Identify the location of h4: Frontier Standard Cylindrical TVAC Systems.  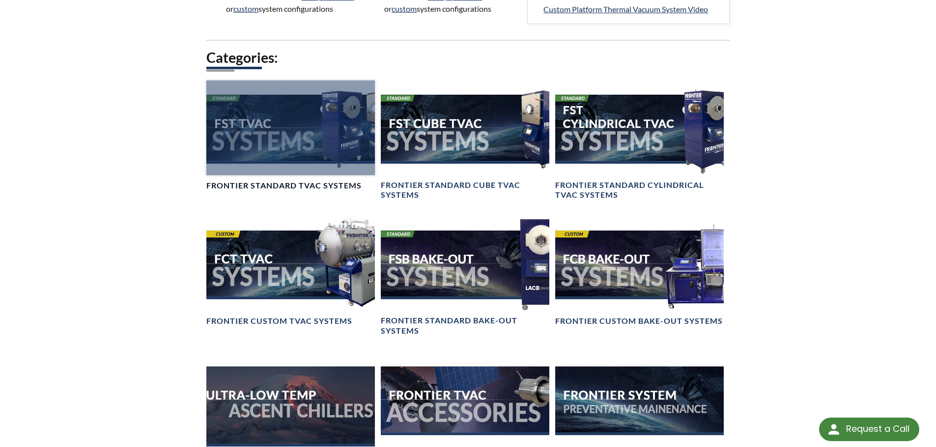
(639, 191).